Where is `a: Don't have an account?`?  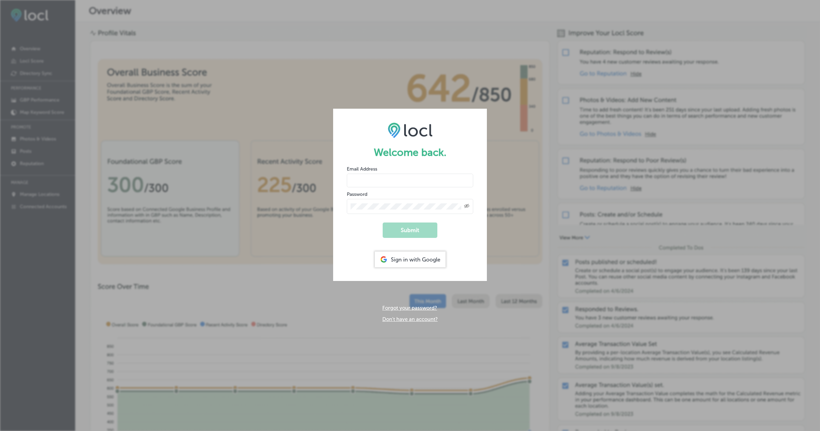
a: Don't have an account? is located at coordinates (410, 319).